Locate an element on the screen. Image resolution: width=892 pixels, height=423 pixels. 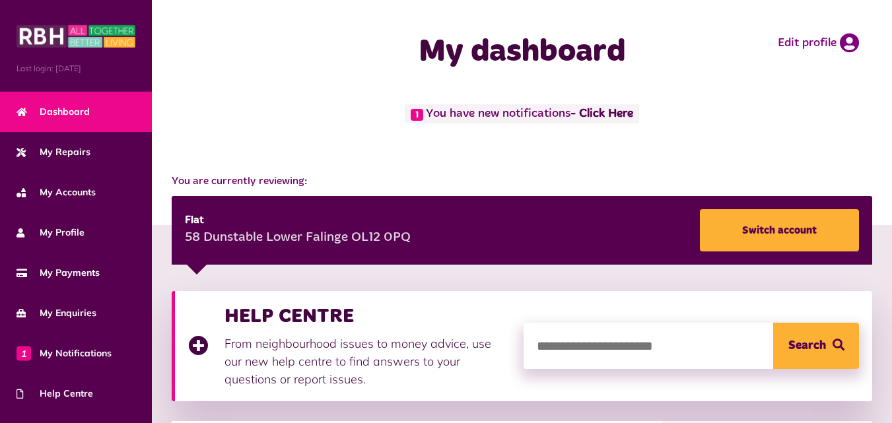
button: Search is located at coordinates (816, 346).